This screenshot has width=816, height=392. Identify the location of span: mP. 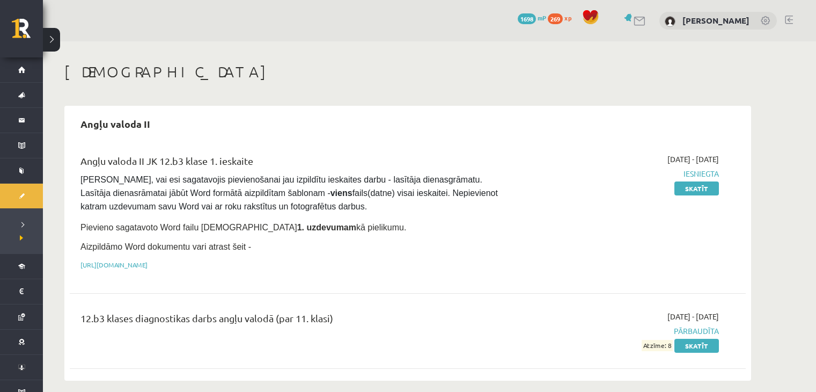
(542, 18).